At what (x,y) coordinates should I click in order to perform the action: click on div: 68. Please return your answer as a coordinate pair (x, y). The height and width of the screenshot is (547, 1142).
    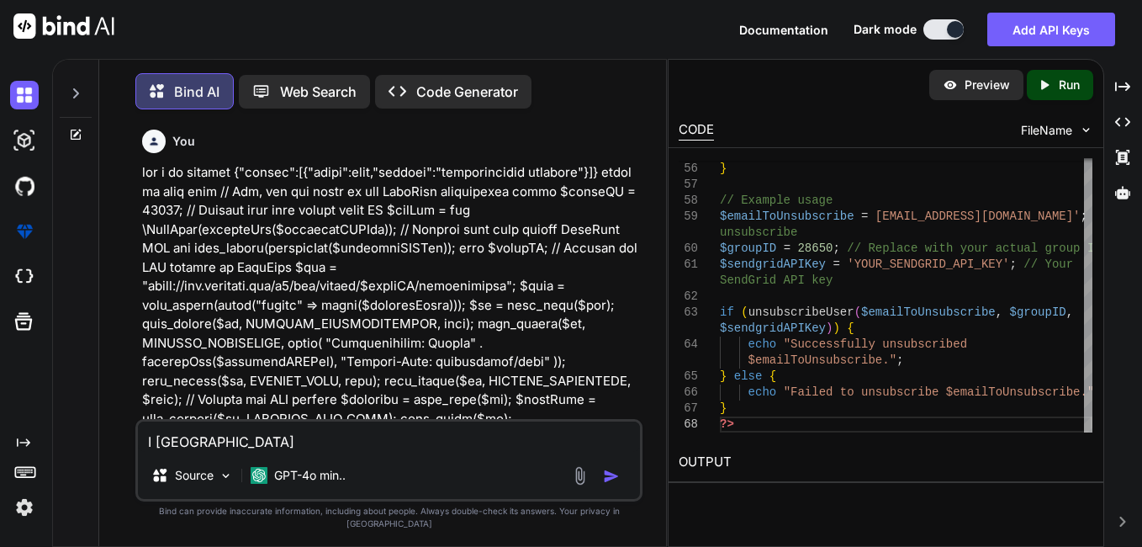
    Looking at the image, I should click on (688, 424).